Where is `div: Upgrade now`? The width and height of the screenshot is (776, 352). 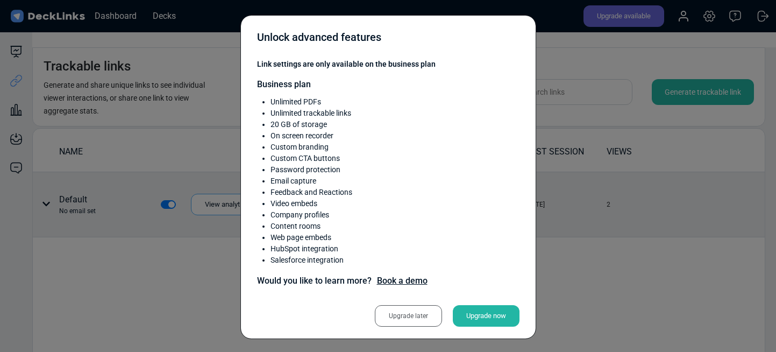 div: Upgrade now is located at coordinates (486, 316).